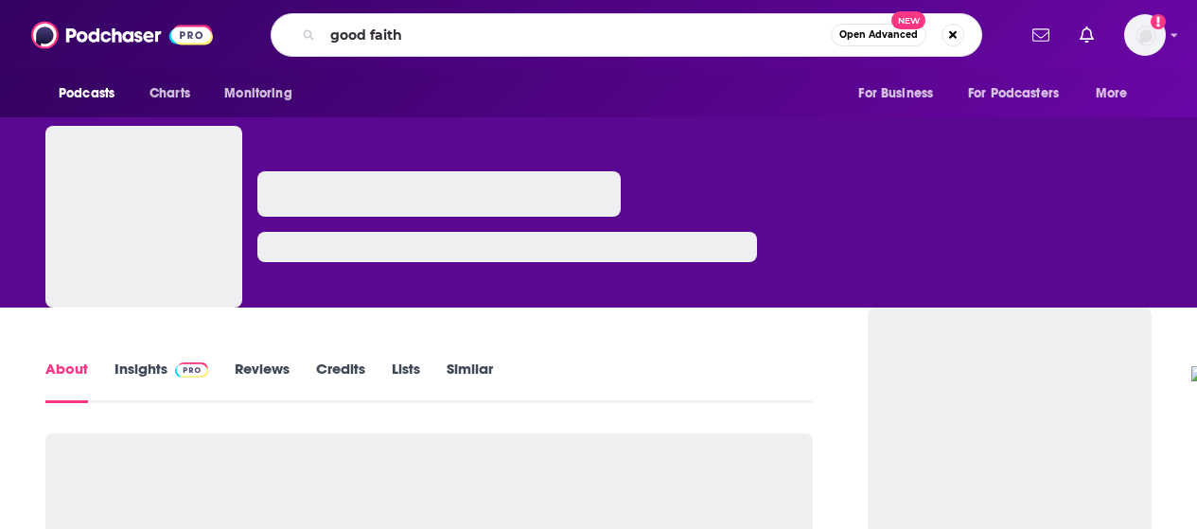 This screenshot has height=529, width=1197. I want to click on a: Reviews, so click(262, 381).